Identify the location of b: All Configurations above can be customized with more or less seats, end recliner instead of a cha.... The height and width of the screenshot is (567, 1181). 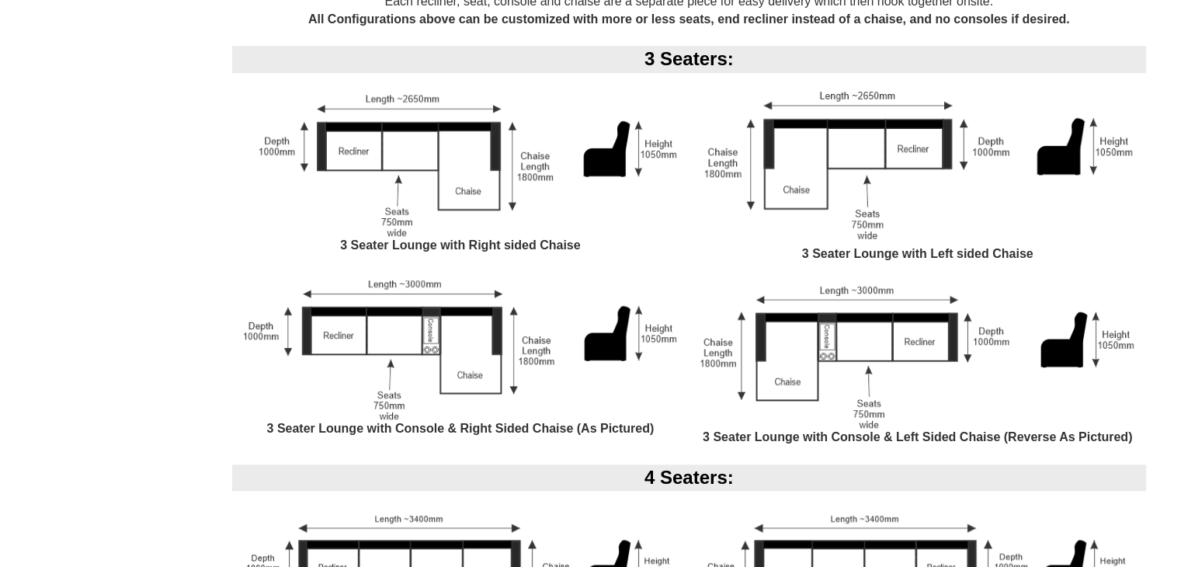
(689, 19).